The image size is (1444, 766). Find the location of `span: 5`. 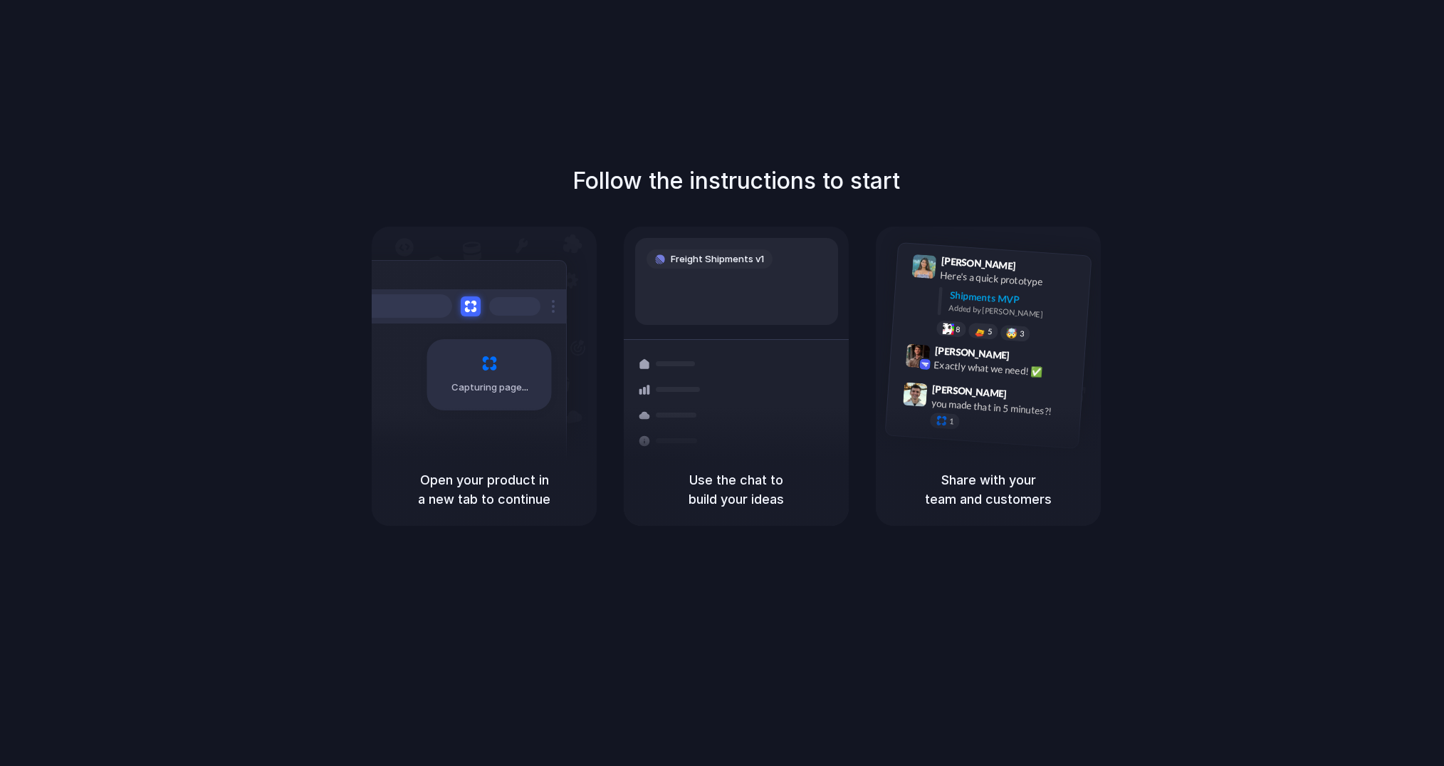

span: 5 is located at coordinates (990, 330).